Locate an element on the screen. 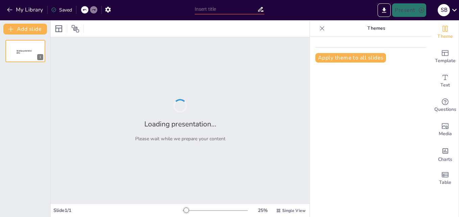  div: 25 % is located at coordinates (263, 210).